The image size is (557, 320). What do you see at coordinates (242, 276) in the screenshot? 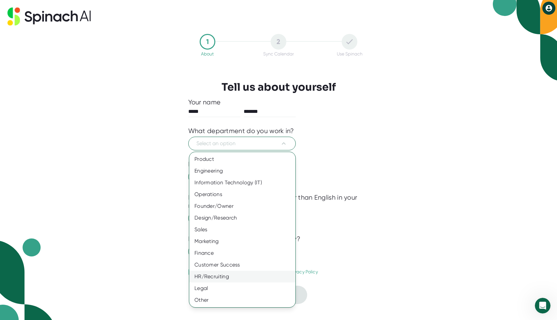
I see `div: HR/Recruiting` at bounding box center [242, 276].